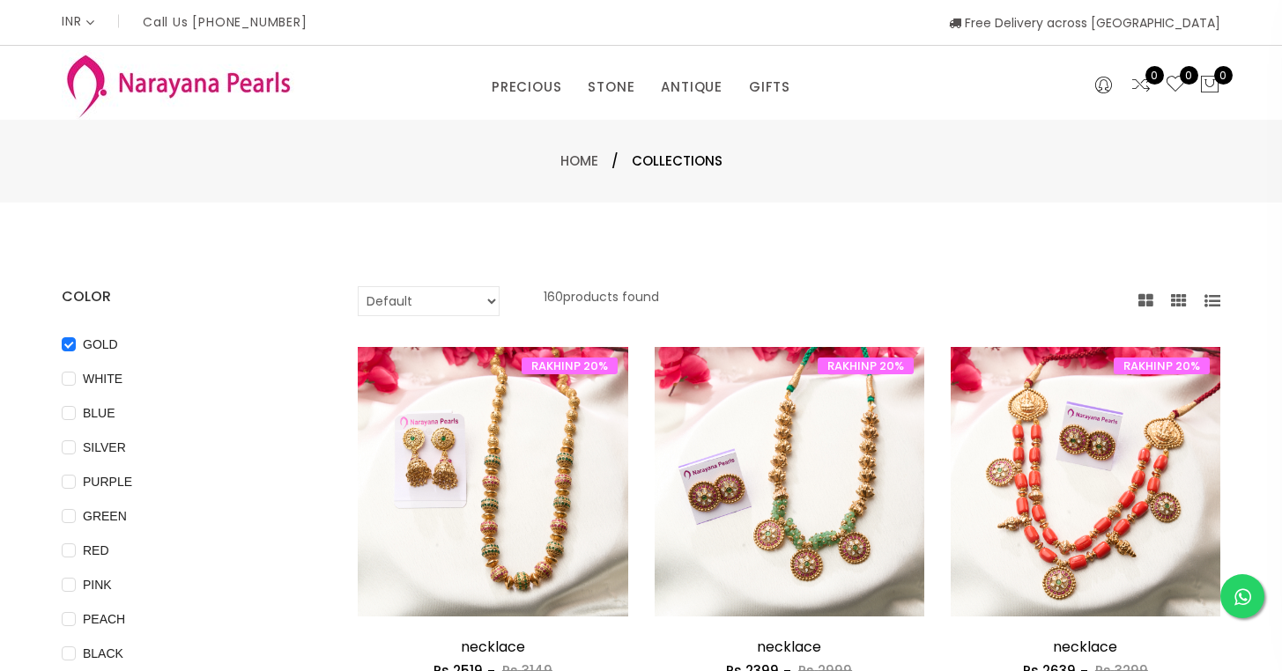  What do you see at coordinates (611, 87) in the screenshot?
I see `a: STONE` at bounding box center [611, 87].